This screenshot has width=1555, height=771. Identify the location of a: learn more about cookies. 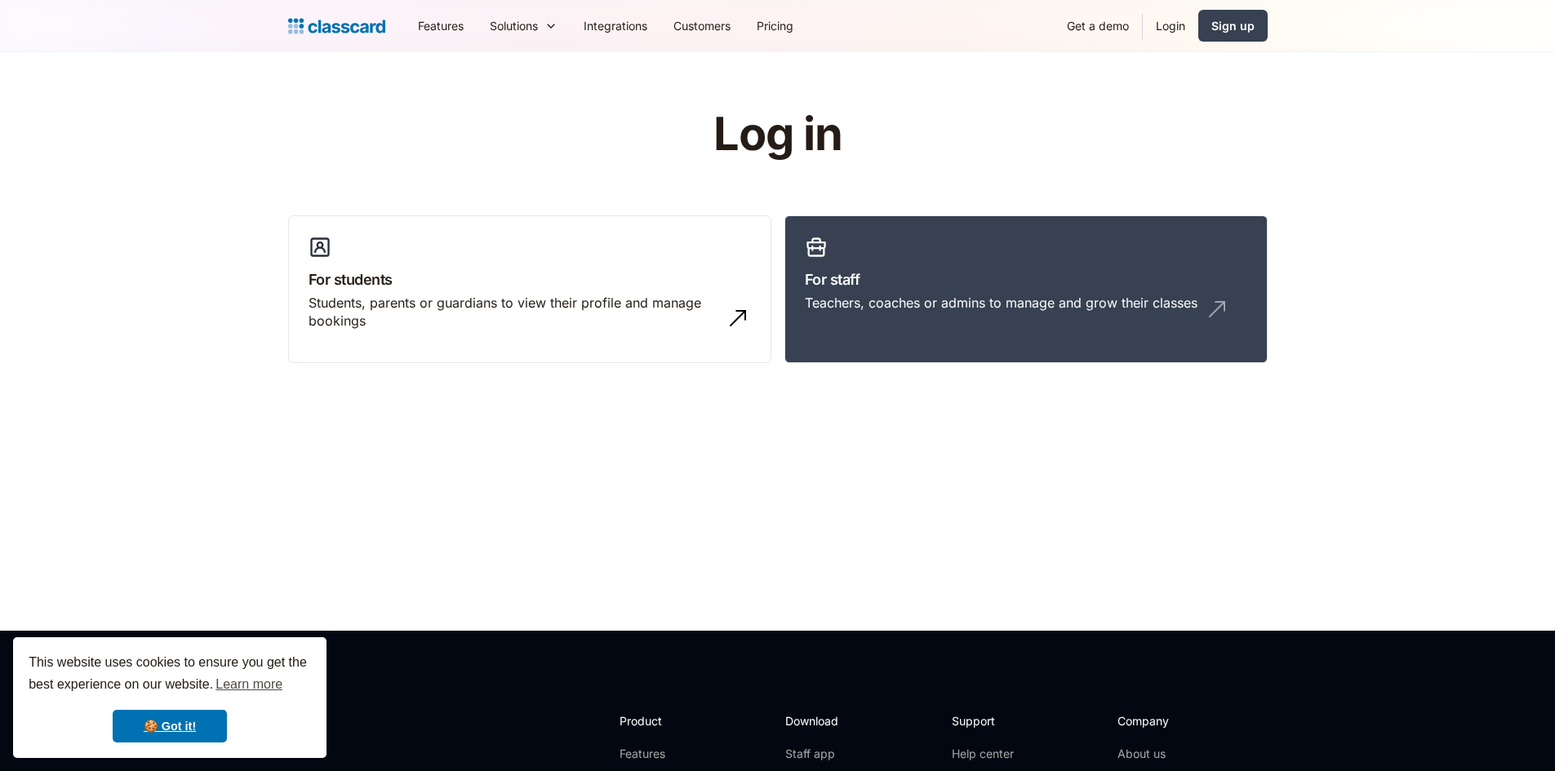
(249, 685).